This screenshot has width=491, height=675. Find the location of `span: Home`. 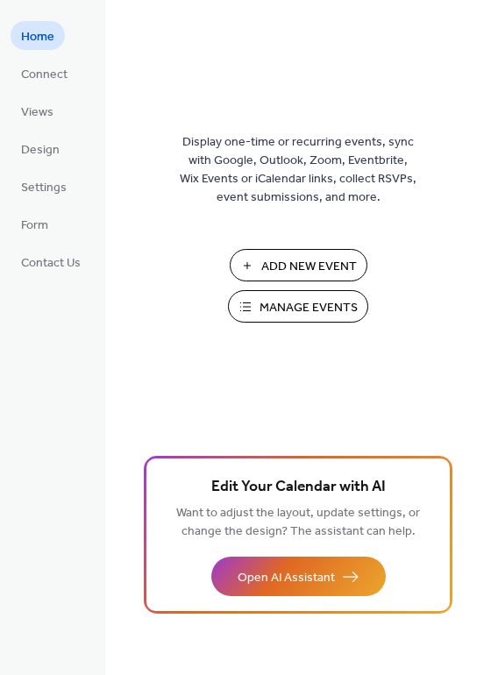

span: Home is located at coordinates (38, 37).